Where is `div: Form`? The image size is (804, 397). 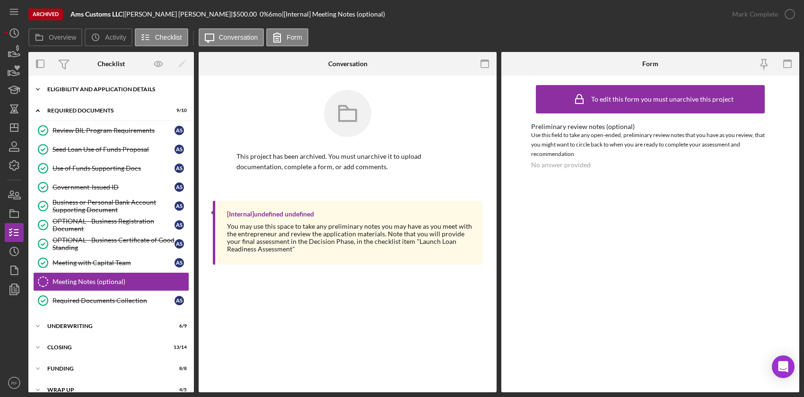 div: Form is located at coordinates (650, 64).